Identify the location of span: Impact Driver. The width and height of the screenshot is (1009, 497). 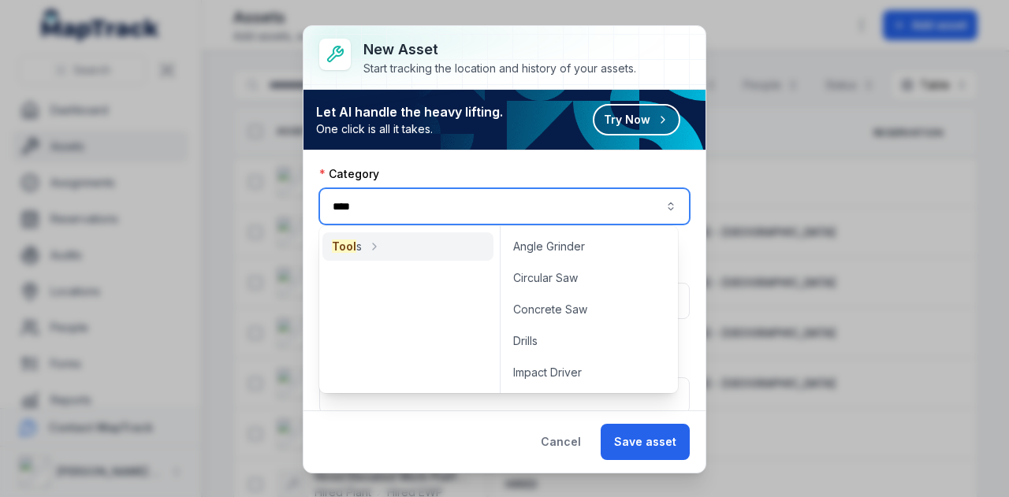
(547, 373).